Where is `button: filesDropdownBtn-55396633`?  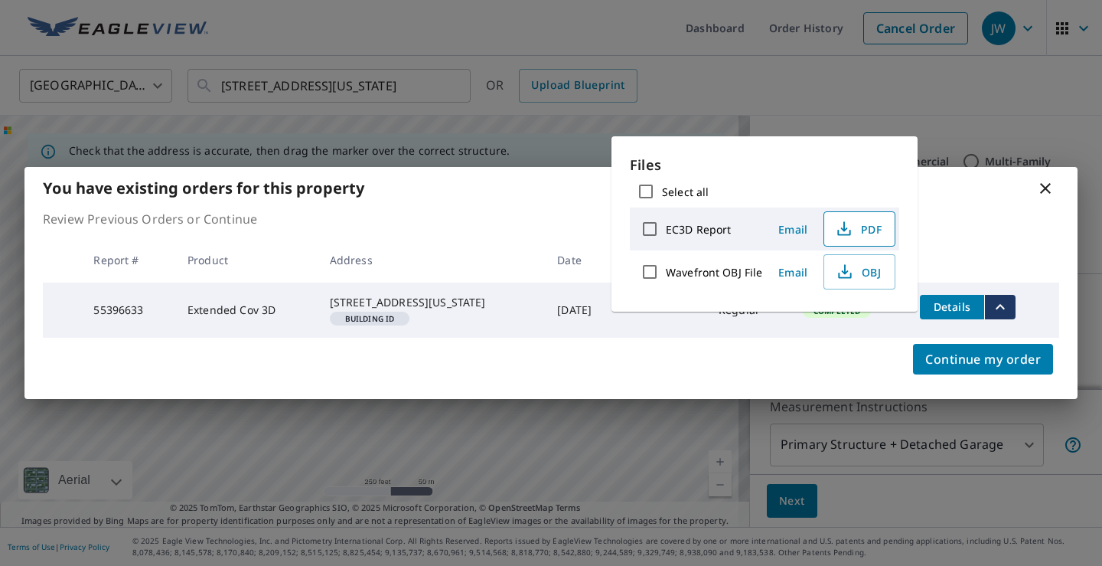
button: filesDropdownBtn-55396633 is located at coordinates (1000, 307).